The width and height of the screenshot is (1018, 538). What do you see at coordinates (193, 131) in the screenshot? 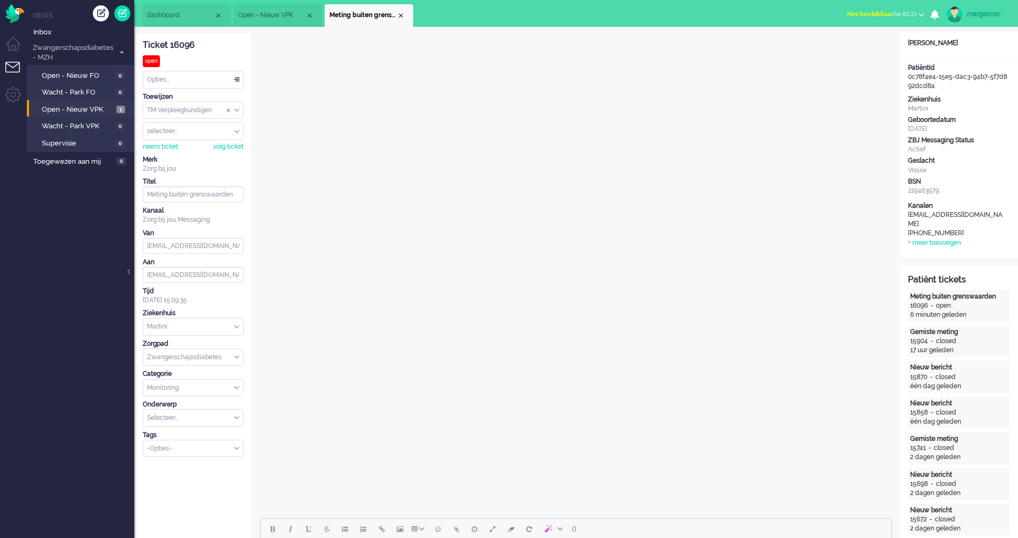
I see `div: Assign User` at bounding box center [193, 131].